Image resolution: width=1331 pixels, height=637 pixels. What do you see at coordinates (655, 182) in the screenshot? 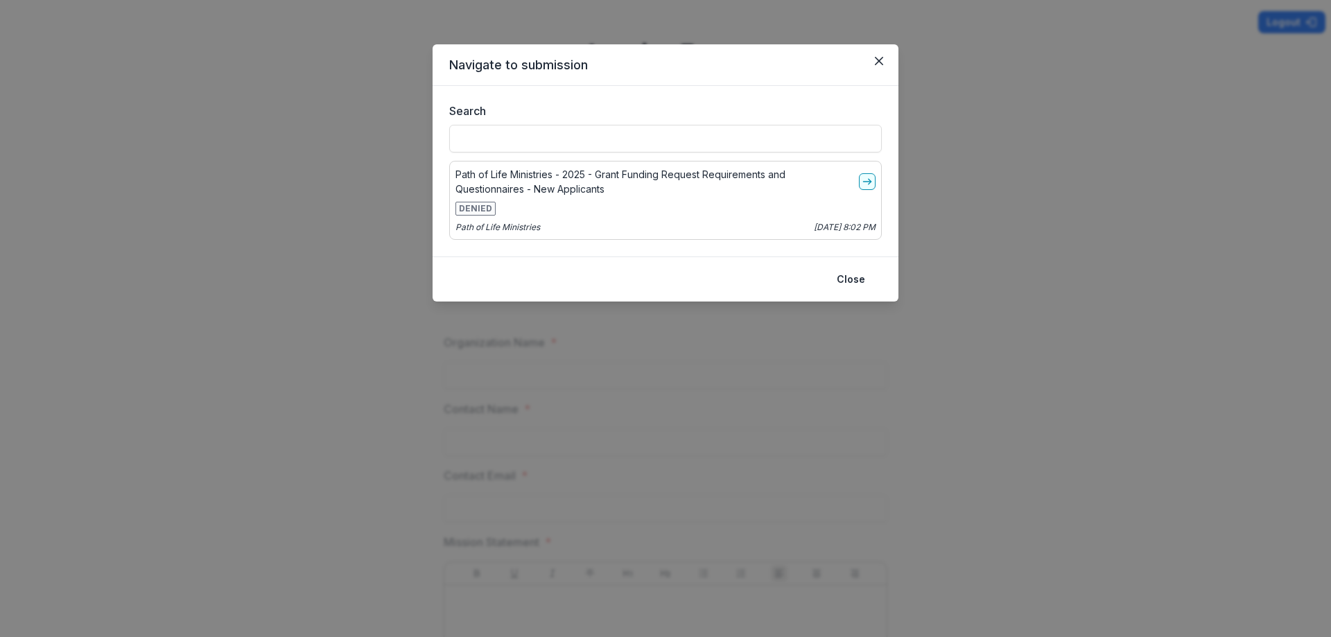
I see `p: Path of Life Ministries - 2025 - Grant Funding Request Requirements and Questionnaires - New Appl...` at bounding box center [655, 182].